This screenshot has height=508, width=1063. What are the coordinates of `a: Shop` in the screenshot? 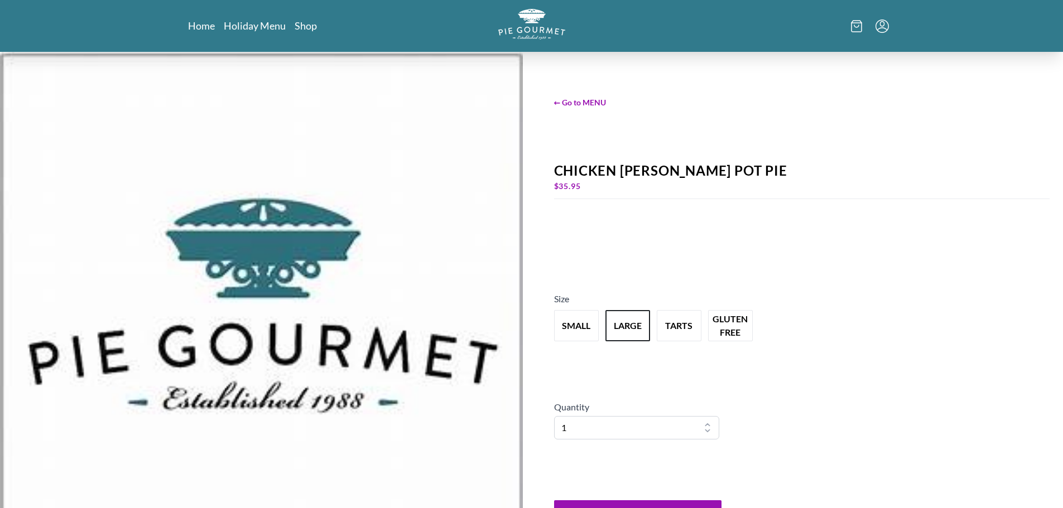 It's located at (306, 26).